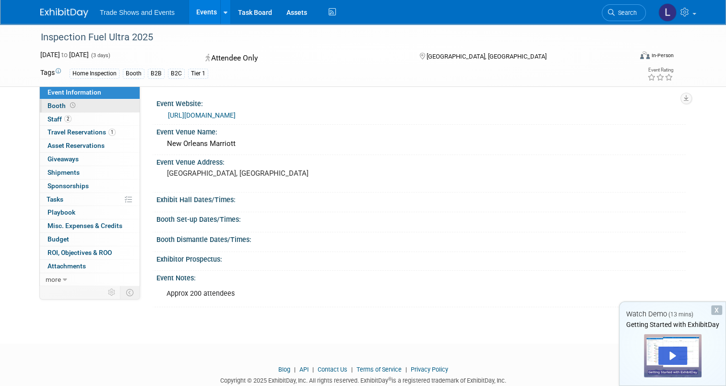 The image size is (726, 386). I want to click on a: Travel Reservations1, so click(90, 132).